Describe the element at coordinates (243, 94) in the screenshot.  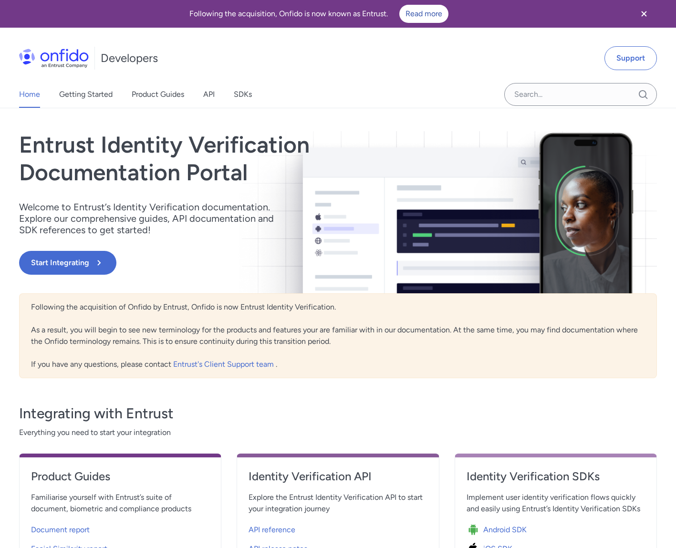
I see `a: SDKs` at that location.